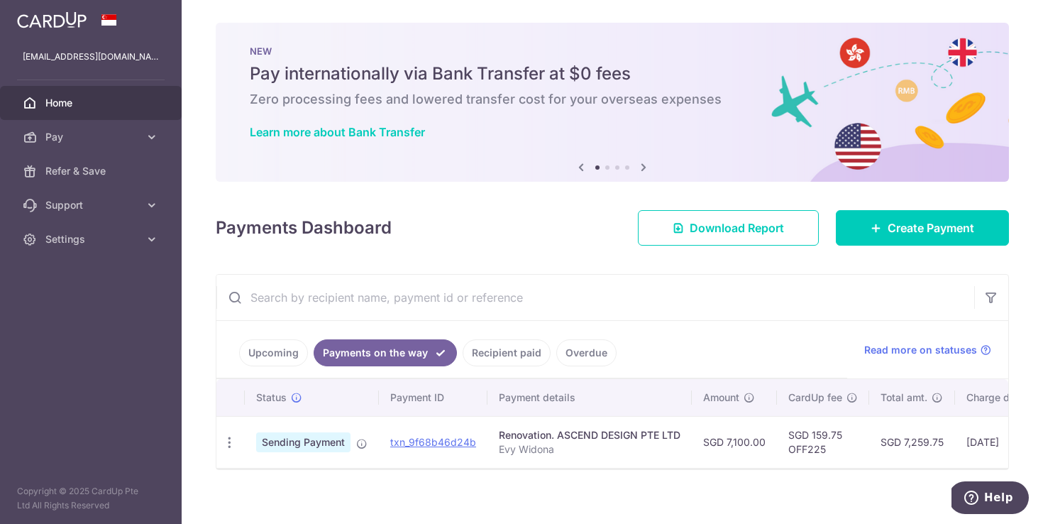 This screenshot has width=1043, height=524. Describe the element at coordinates (92, 137) in the screenshot. I see `span: Pay` at that location.